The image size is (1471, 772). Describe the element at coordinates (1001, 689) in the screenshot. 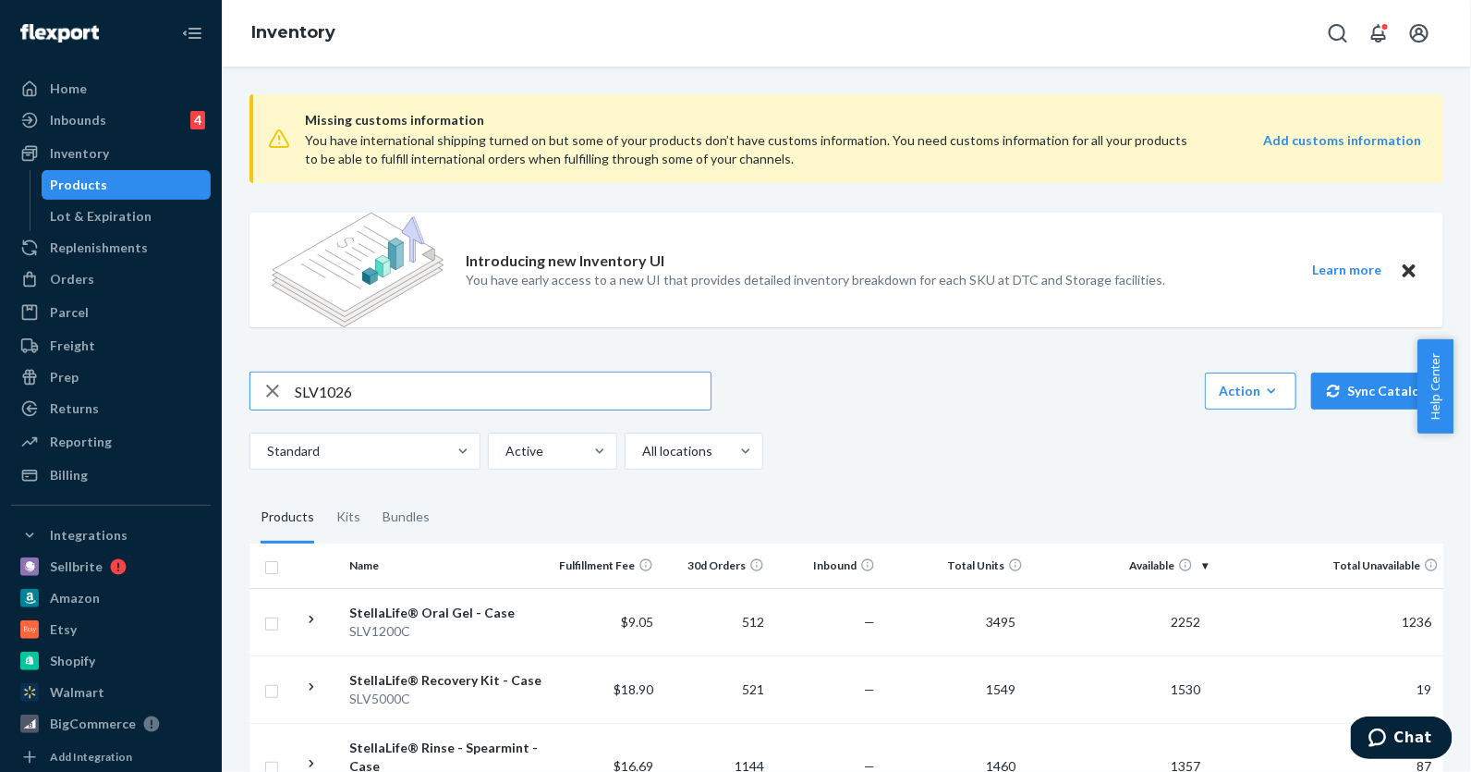

I see `span: 1549` at that location.